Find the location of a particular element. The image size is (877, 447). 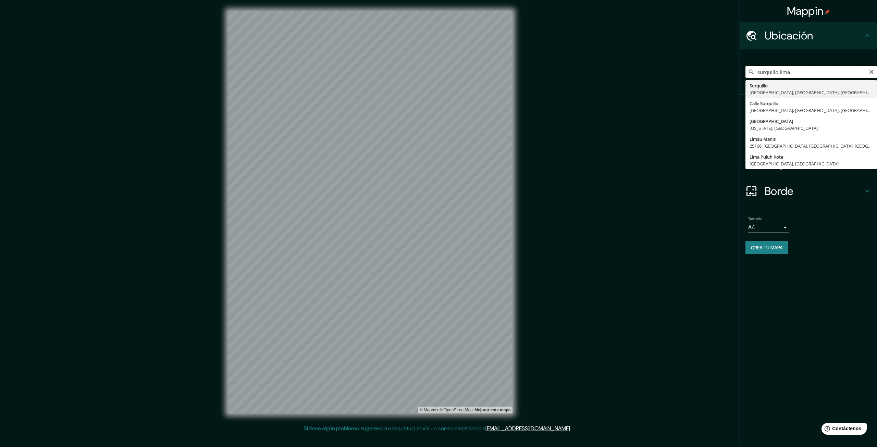

button: Claro is located at coordinates (871, 71).